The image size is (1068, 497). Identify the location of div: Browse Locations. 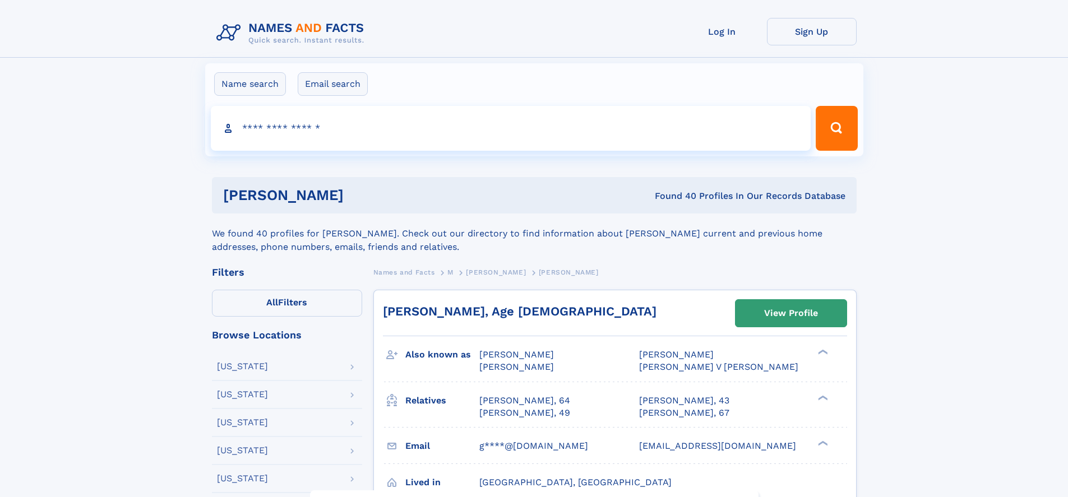
(287, 335).